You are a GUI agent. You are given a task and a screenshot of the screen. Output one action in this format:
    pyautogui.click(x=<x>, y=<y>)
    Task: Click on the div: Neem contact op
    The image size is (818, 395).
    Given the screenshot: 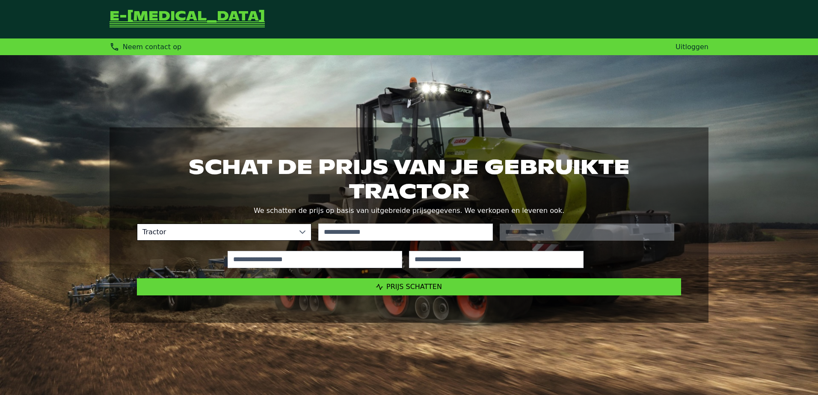 What is the action you would take?
    pyautogui.click(x=145, y=47)
    